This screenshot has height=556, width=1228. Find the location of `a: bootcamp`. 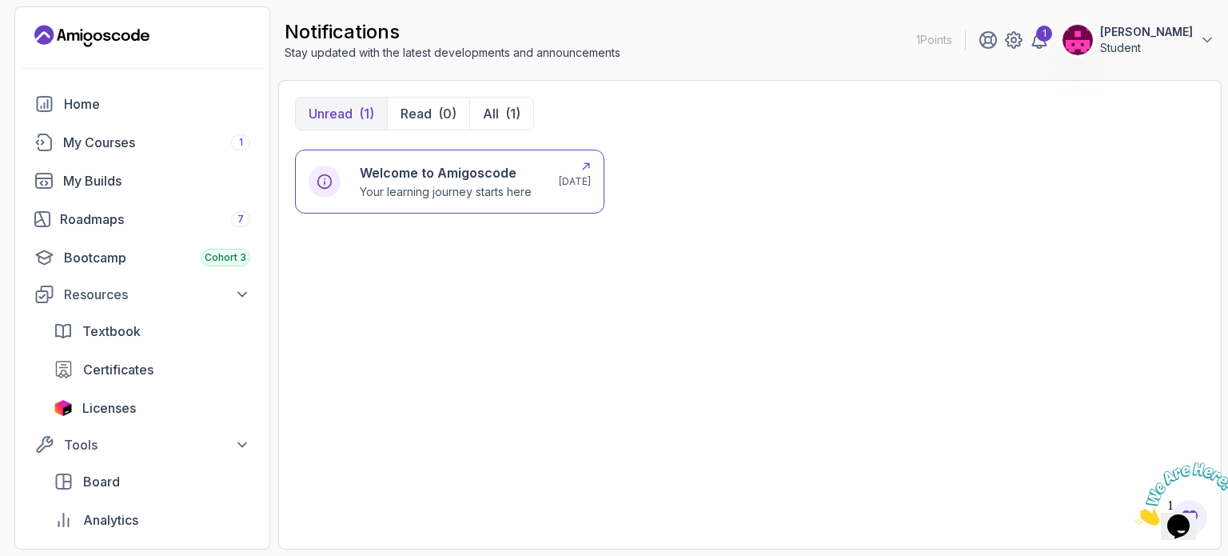

a: bootcamp is located at coordinates (142, 258).